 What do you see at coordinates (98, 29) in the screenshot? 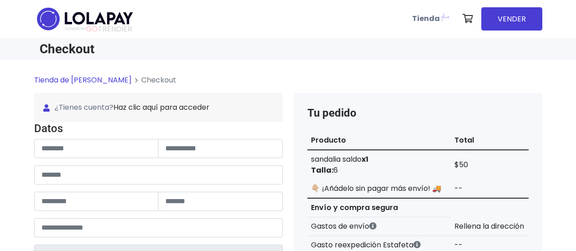
I see `span: TRENDIER` at bounding box center [98, 29].